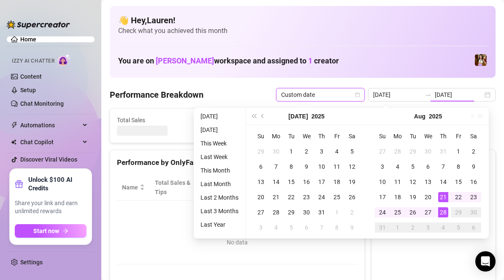  Describe the element at coordinates (459, 95) in the screenshot. I see `input: End date` at that location.